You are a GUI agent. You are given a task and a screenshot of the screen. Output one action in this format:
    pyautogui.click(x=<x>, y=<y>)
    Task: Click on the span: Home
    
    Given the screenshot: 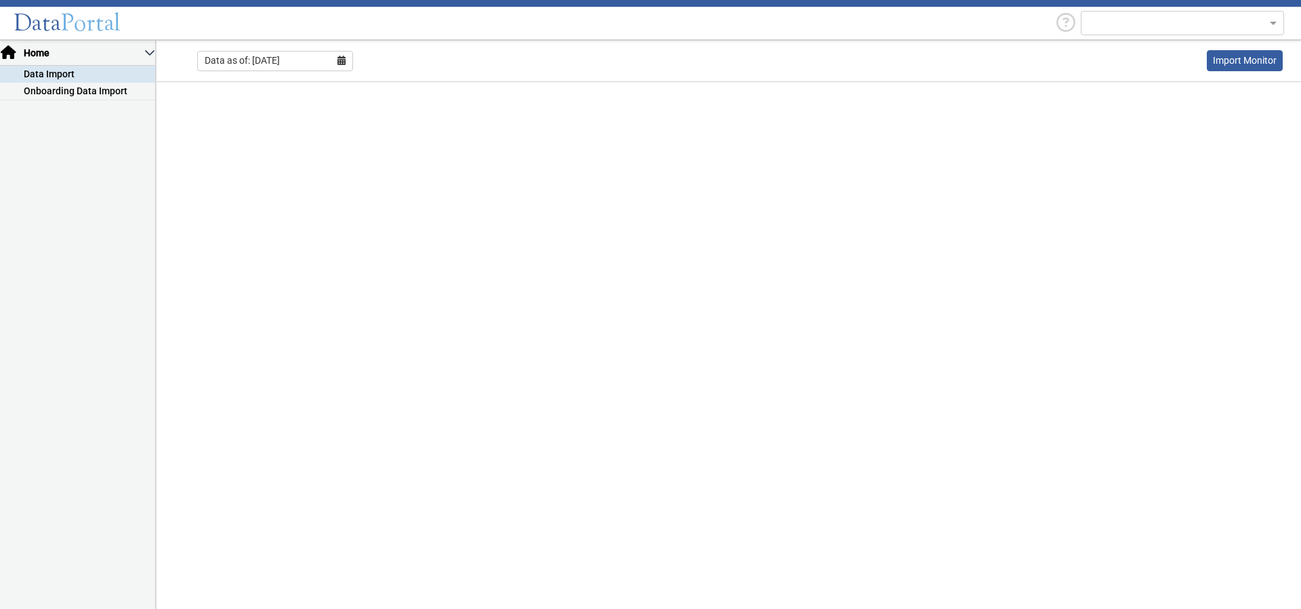 What is the action you would take?
    pyautogui.click(x=83, y=53)
    